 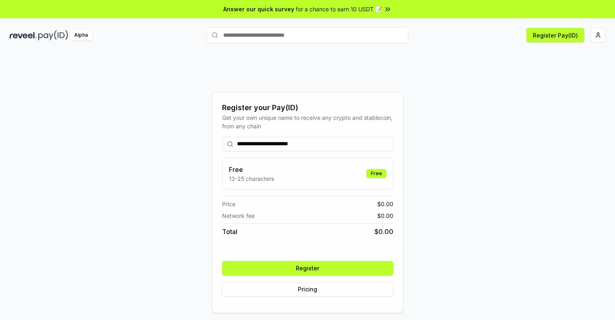 I want to click on p: 13-25 characters, so click(x=252, y=178).